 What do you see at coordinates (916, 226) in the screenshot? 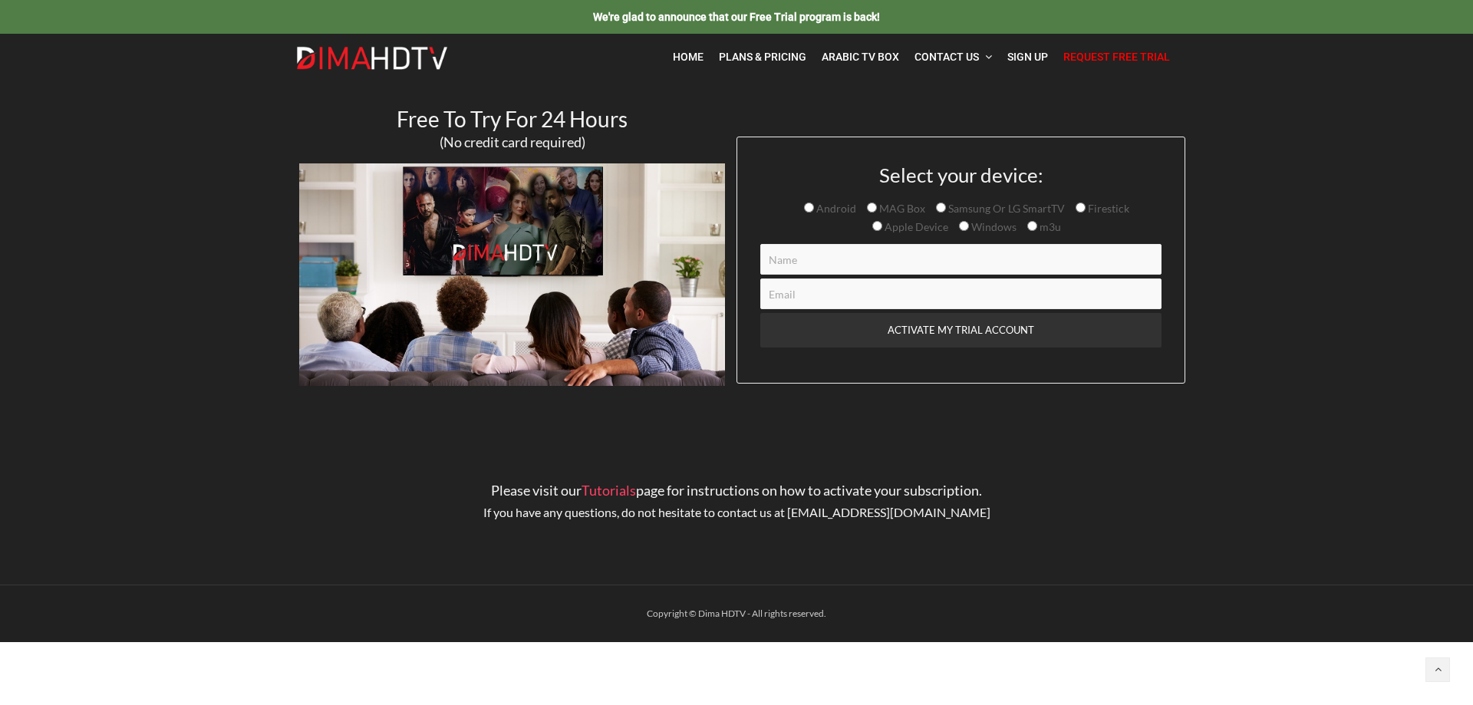
I see `span: Apple Device` at bounding box center [916, 226].